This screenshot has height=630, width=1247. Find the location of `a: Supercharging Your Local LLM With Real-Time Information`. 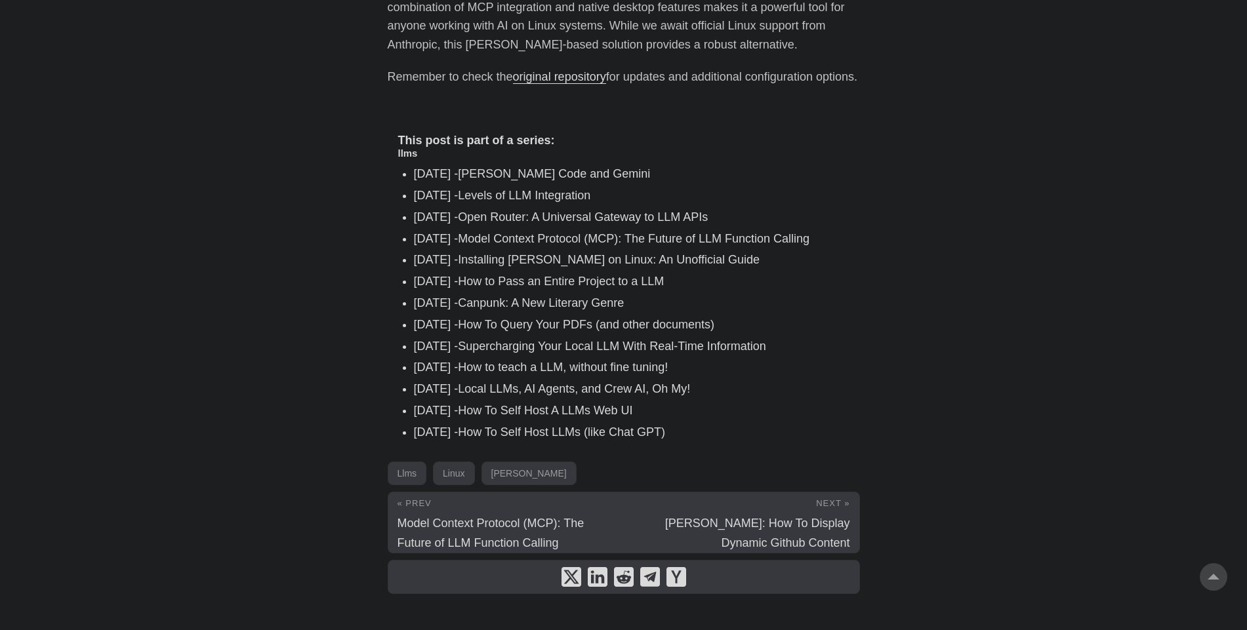

a: Supercharging Your Local LLM With Real-Time Information is located at coordinates (612, 346).